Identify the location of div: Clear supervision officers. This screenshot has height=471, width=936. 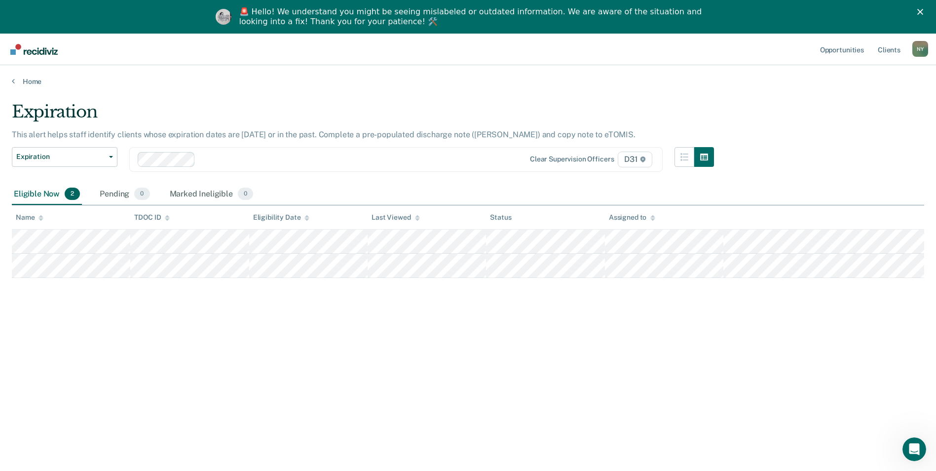
(572, 159).